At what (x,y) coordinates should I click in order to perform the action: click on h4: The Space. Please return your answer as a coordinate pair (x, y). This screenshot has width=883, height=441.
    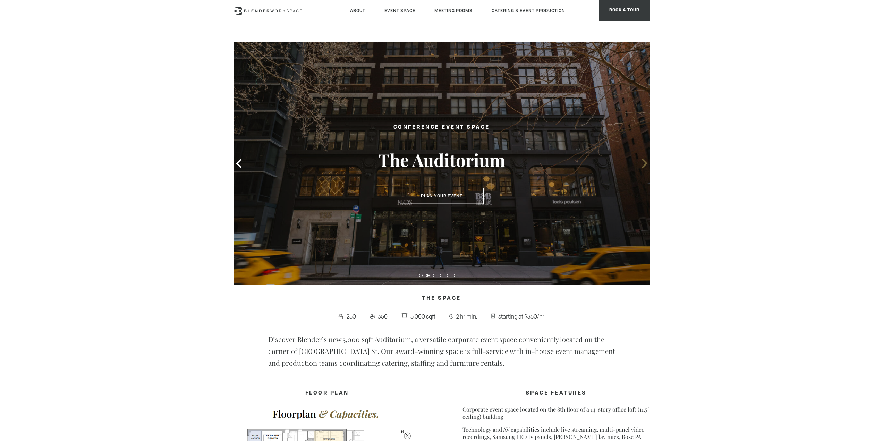
    Looking at the image, I should click on (441, 299).